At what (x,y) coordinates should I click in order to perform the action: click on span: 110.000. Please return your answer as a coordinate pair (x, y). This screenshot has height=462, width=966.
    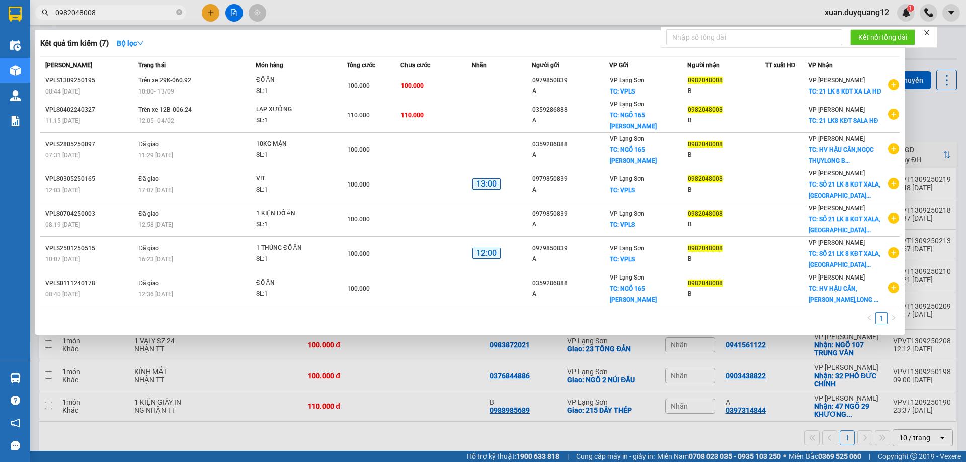
    Looking at the image, I should click on (358, 115).